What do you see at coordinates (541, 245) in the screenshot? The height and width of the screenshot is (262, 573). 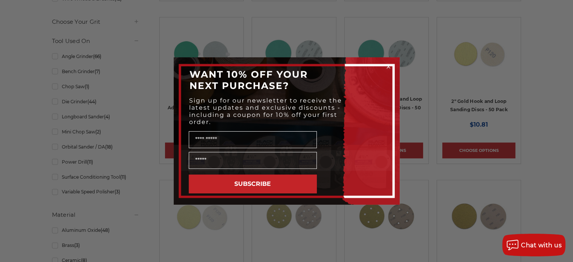 I see `span: Chat with us` at bounding box center [541, 245].